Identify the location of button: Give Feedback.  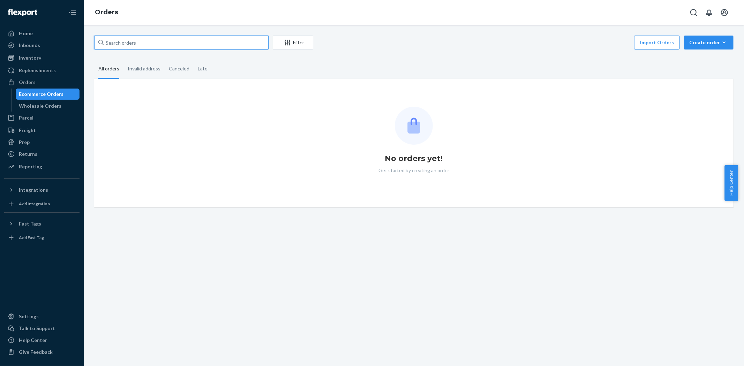
(42, 352).